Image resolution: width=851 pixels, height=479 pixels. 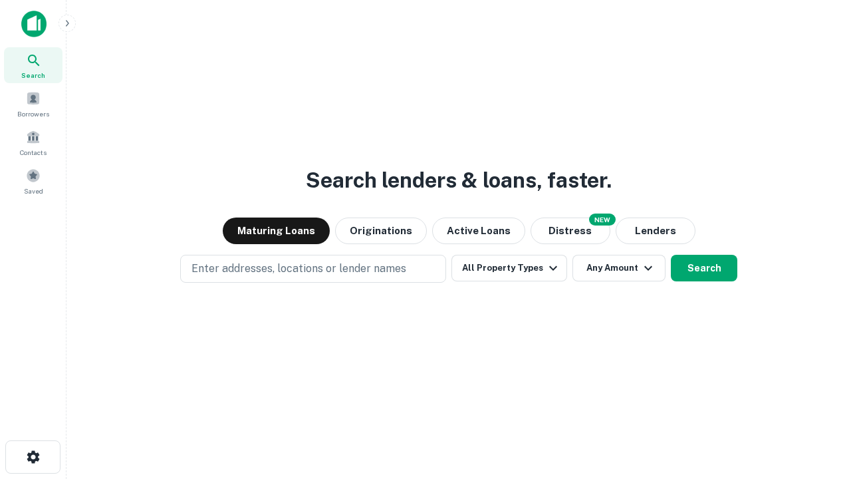 What do you see at coordinates (276, 231) in the screenshot?
I see `button: Maturing Loans` at bounding box center [276, 231].